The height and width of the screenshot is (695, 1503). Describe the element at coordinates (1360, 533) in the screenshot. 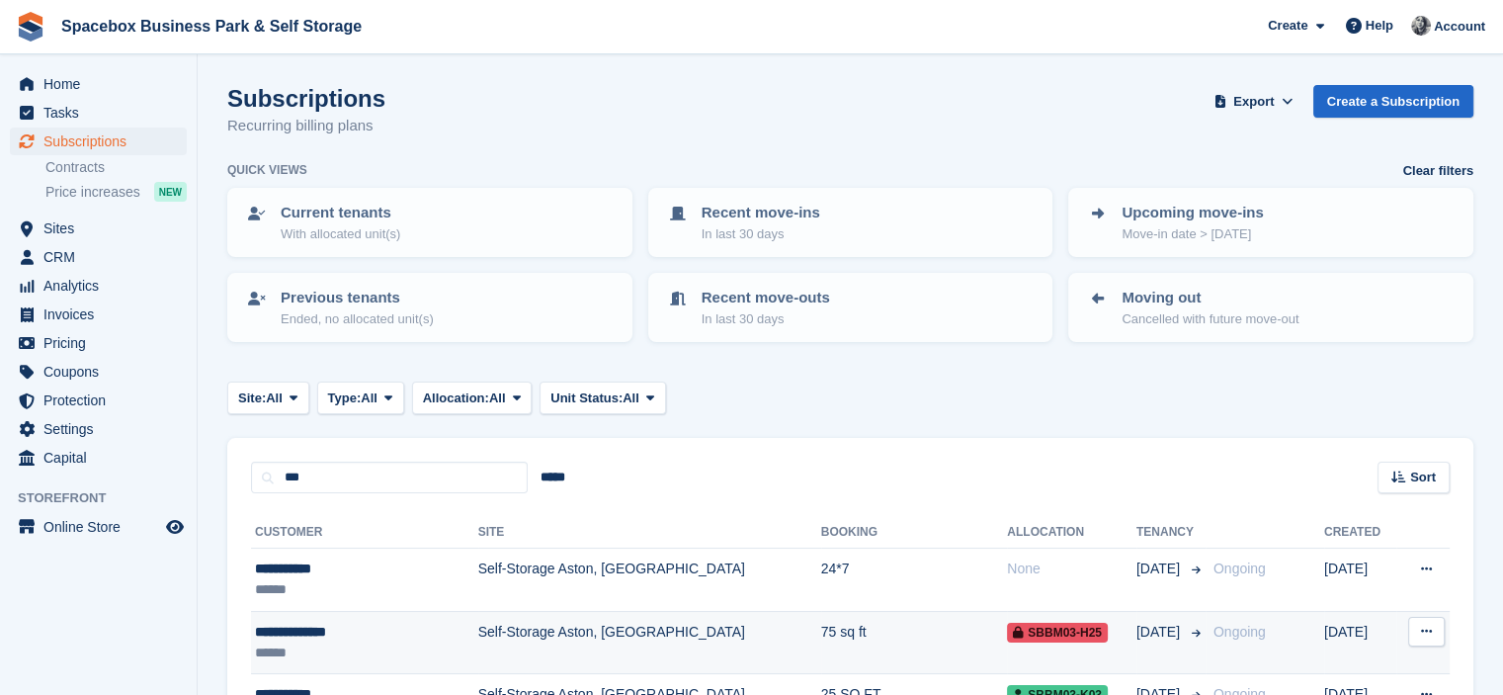

I see `th: Created` at that location.